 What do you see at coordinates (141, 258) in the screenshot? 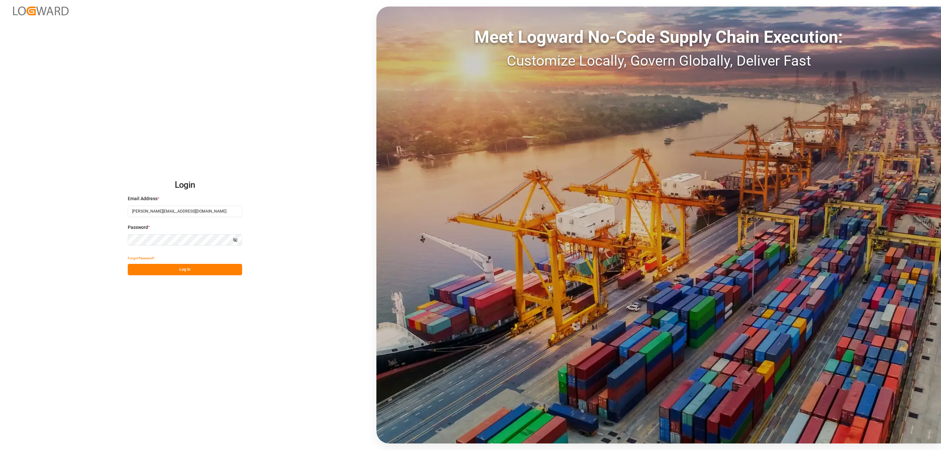
I see `button: Forgot Password?` at bounding box center [141, 258].